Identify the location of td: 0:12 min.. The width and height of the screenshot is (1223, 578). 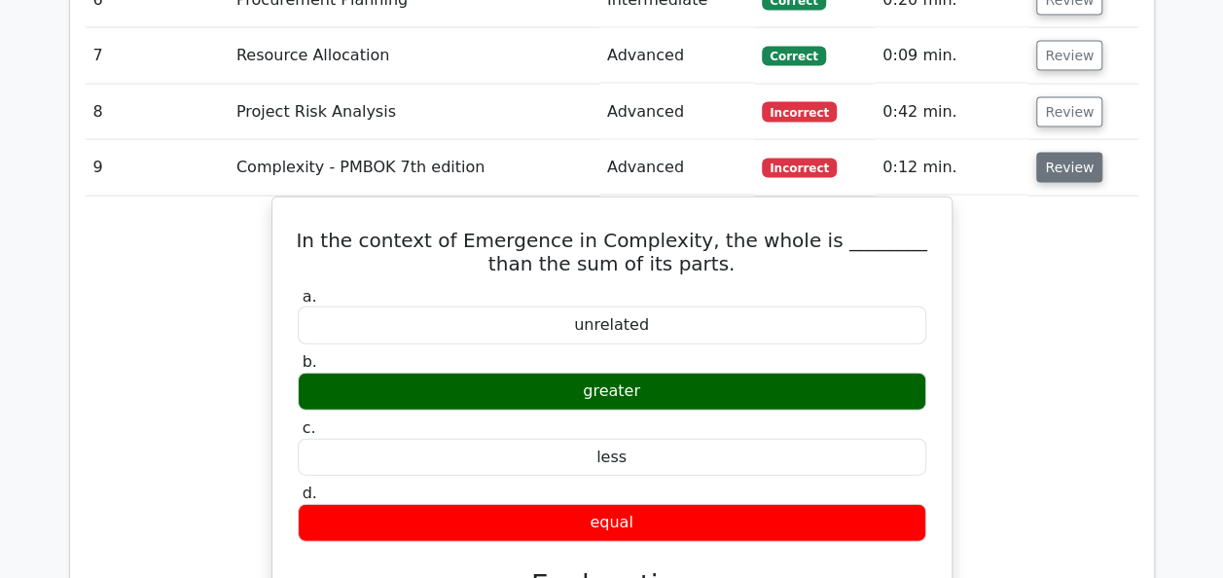
(952, 167).